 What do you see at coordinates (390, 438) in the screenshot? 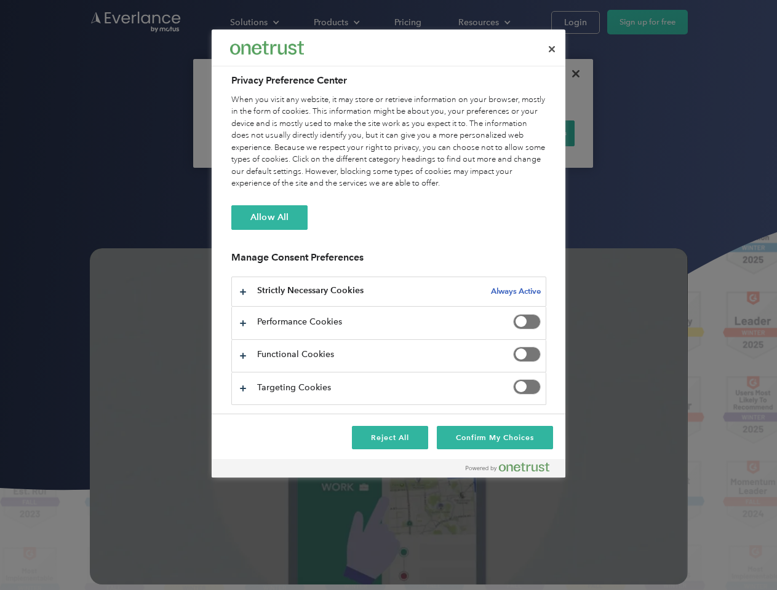
I see `button: Reject All` at bounding box center [390, 438].